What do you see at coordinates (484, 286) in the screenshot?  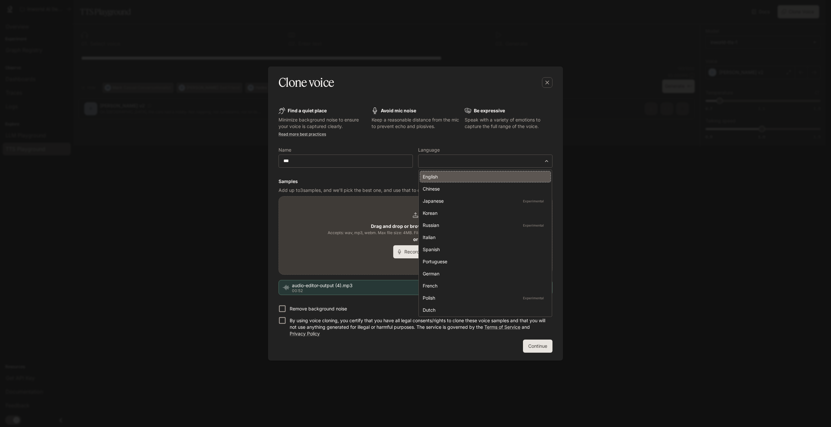 I see `div: French` at bounding box center [484, 286].